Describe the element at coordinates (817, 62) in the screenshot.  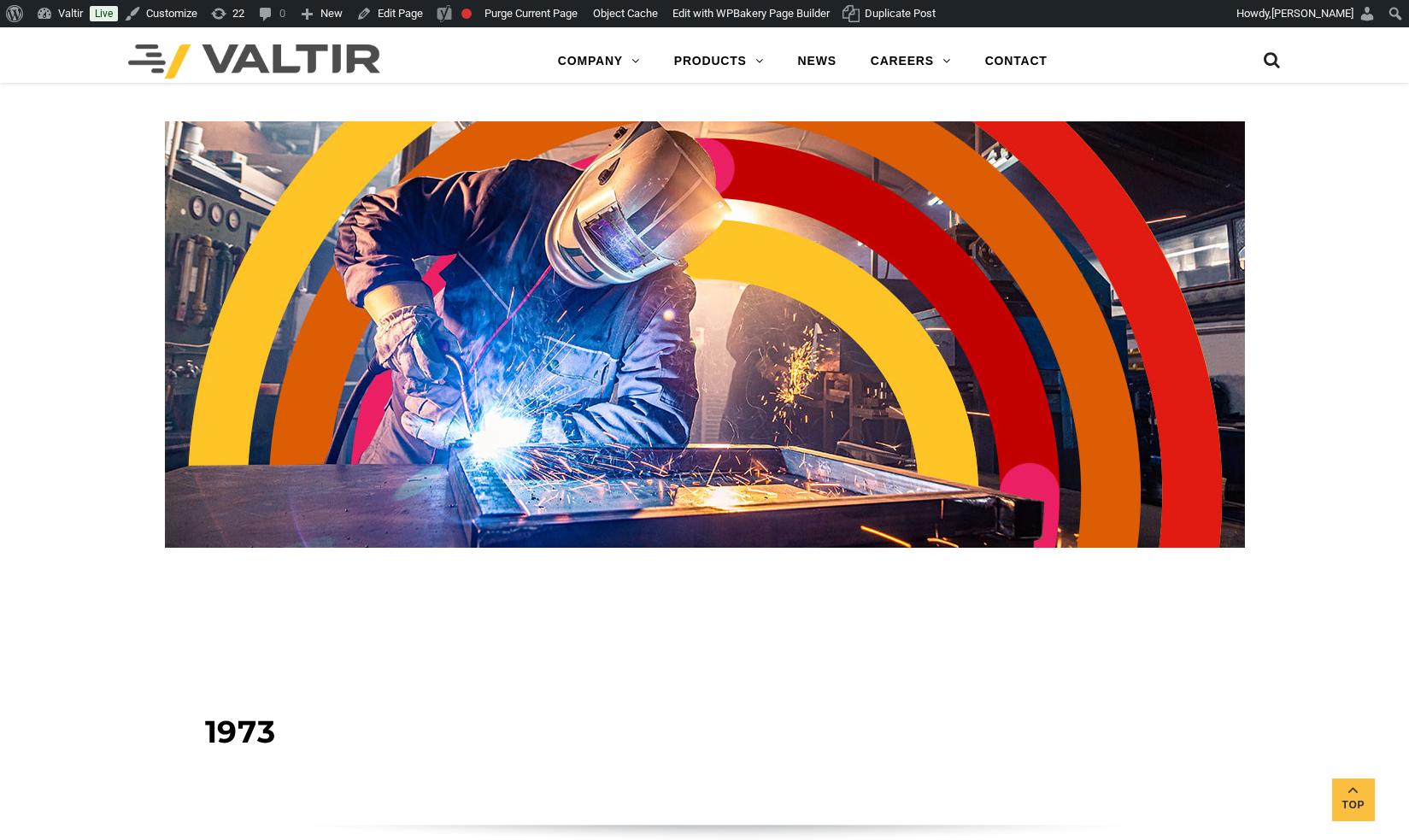
I see `a: NEWS` at that location.